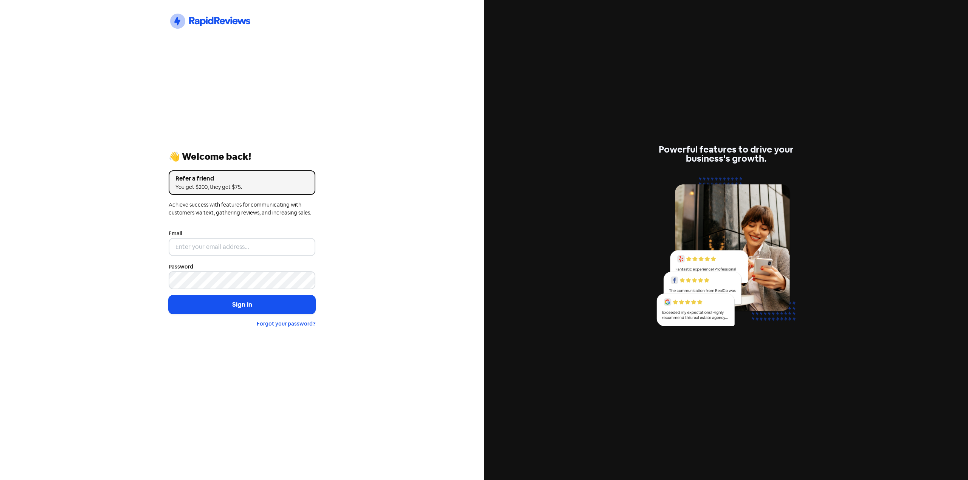 This screenshot has width=968, height=480. Describe the element at coordinates (242, 305) in the screenshot. I see `button: Sign in` at that location.